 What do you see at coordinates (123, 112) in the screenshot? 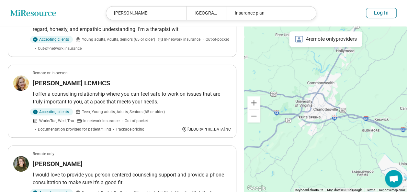
I see `span: Teen, Young adults, Adults, Seniors (65 or older)` at bounding box center [123, 112].